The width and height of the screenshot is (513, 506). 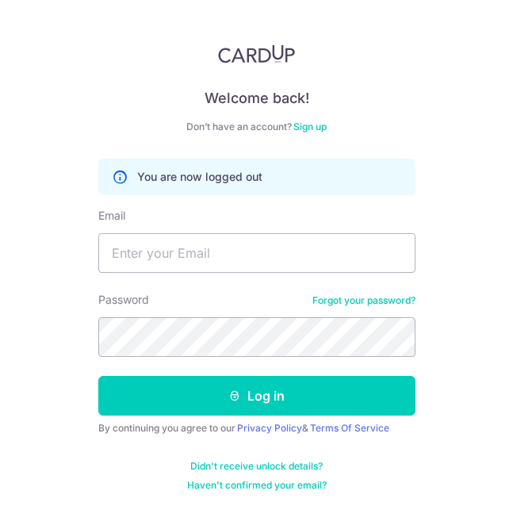 I want to click on label: Password, so click(x=124, y=300).